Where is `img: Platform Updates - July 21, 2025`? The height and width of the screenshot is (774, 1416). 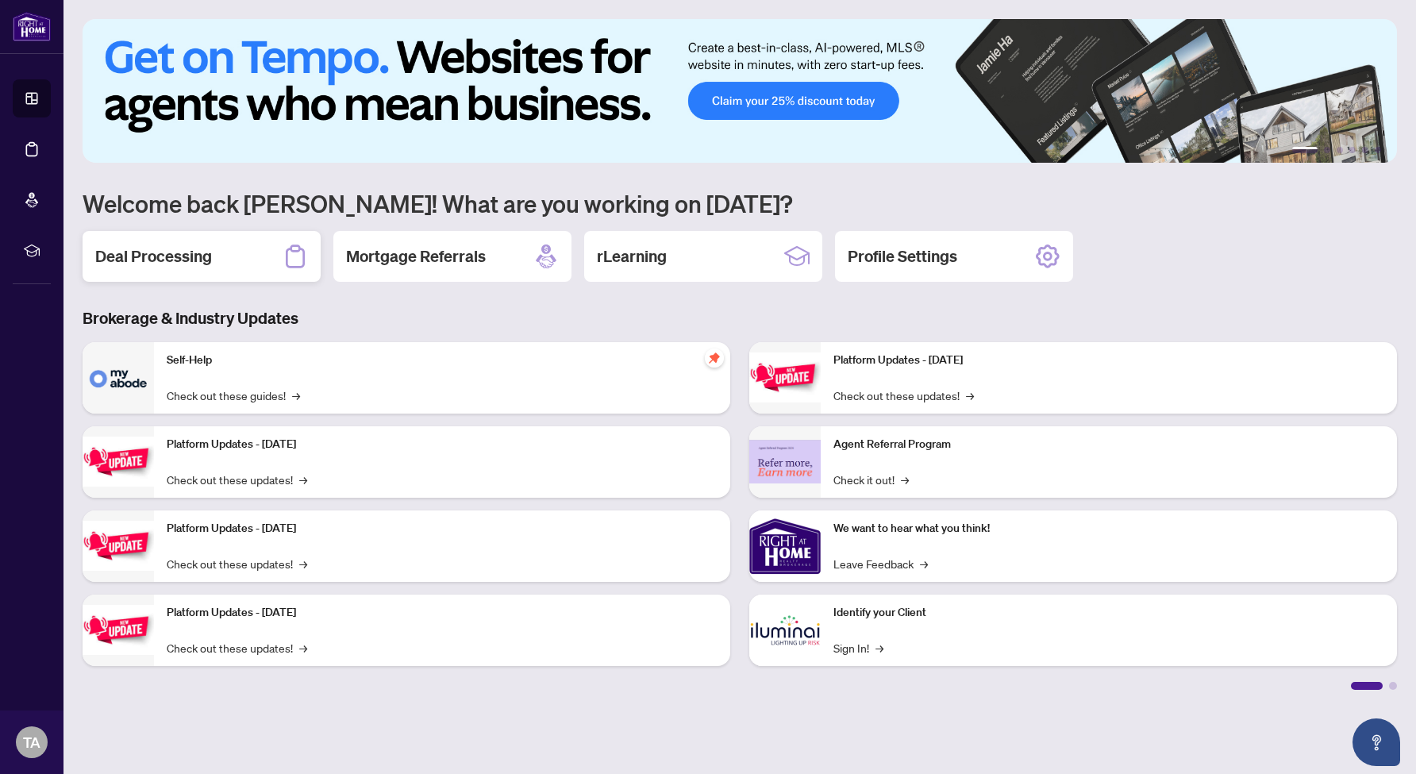 img: Platform Updates - July 21, 2025 is located at coordinates (118, 545).